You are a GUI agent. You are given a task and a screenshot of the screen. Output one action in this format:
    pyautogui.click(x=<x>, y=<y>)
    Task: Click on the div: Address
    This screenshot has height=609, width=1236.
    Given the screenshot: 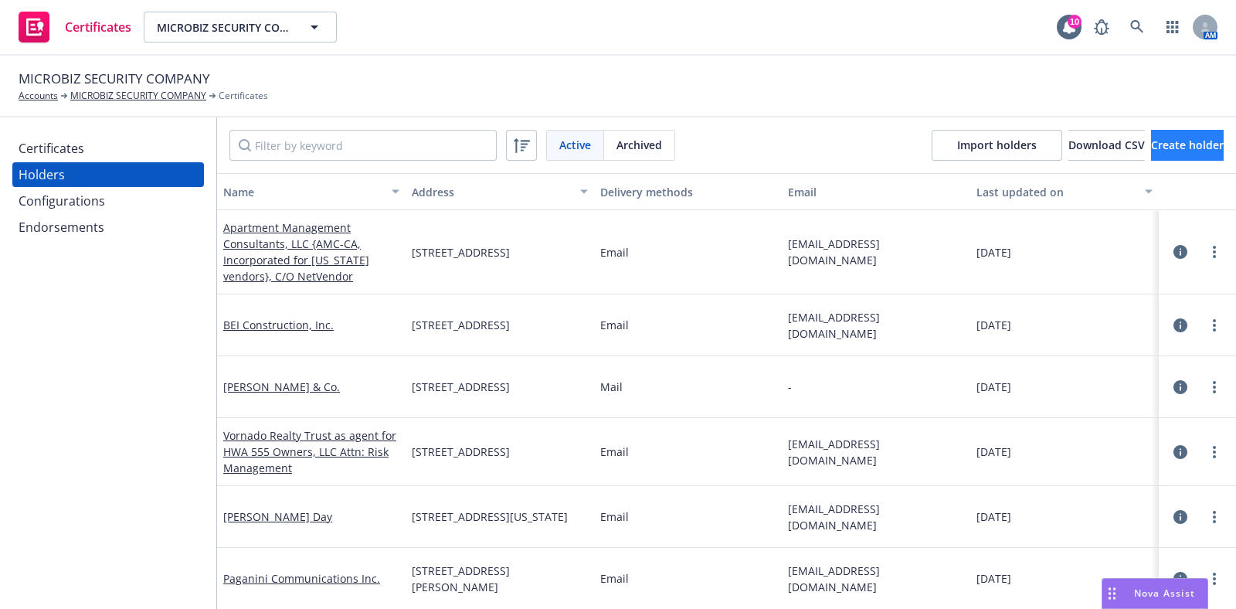 What is the action you would take?
    pyautogui.click(x=491, y=192)
    